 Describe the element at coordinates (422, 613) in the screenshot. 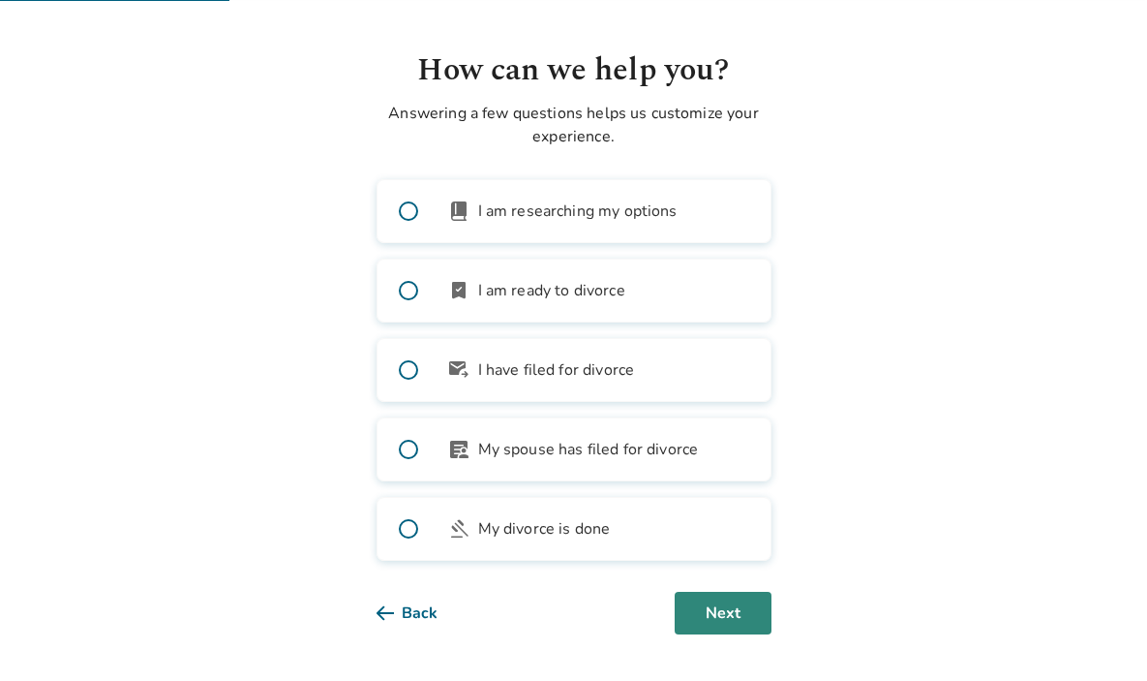

I see `button: Back` at that location.